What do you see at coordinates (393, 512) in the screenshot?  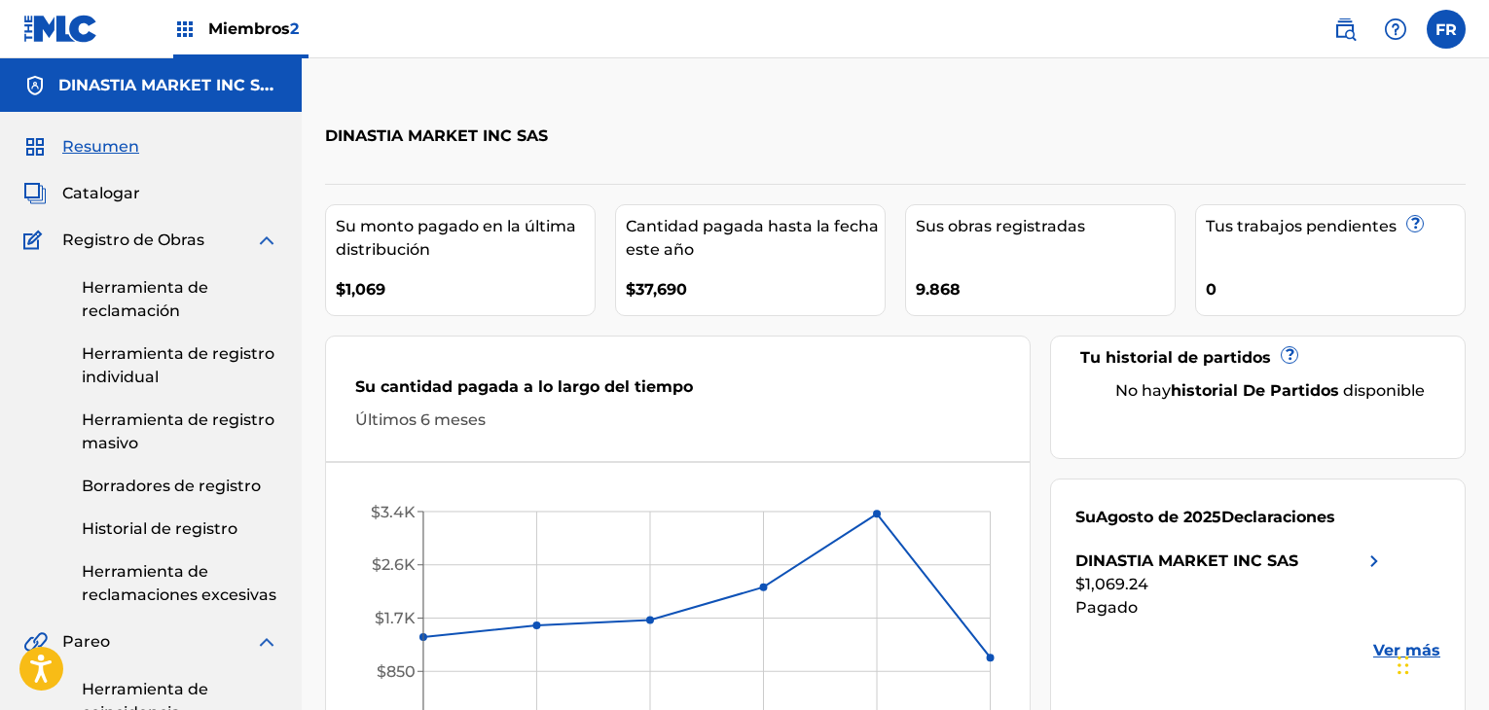 I see `tspan: $3.4K` at bounding box center [393, 512].